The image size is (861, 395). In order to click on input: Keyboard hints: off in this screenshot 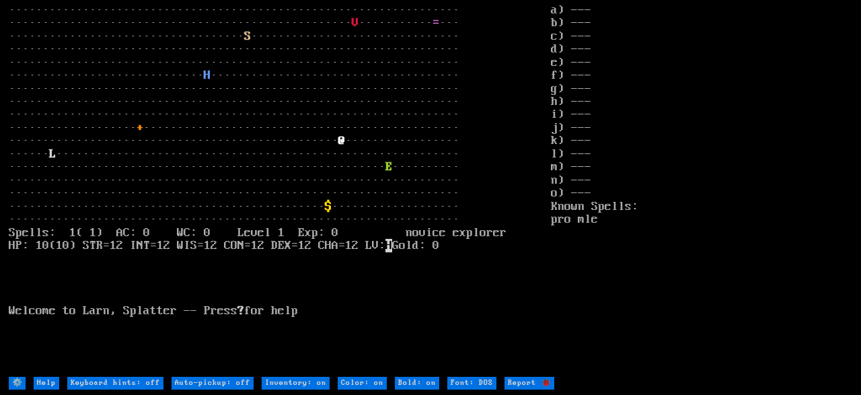, I will do `click(115, 383)`.